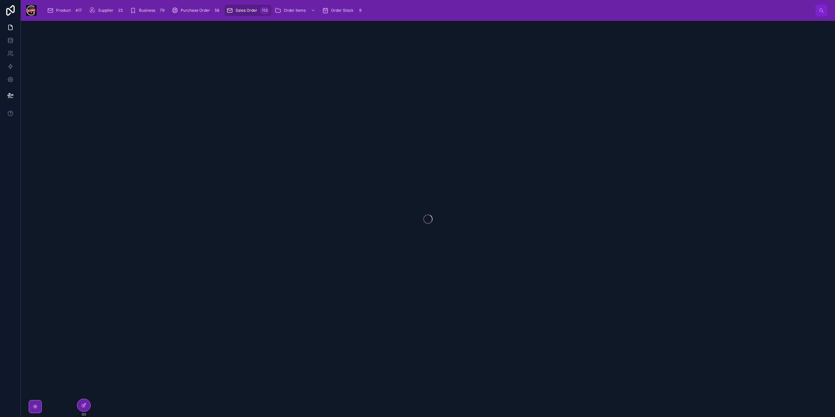 The width and height of the screenshot is (835, 417). I want to click on div: 58, so click(217, 10).